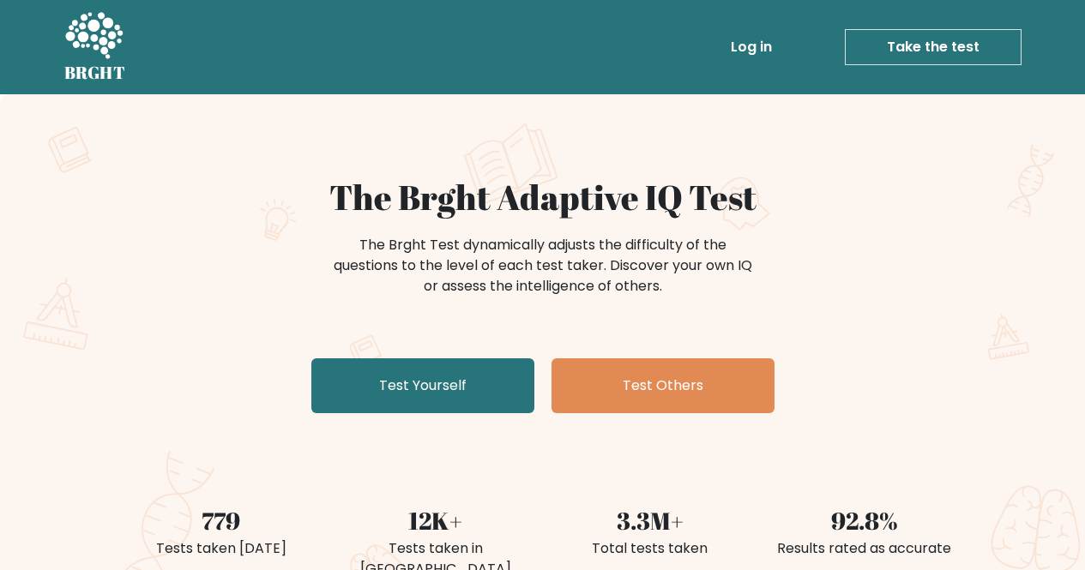 The image size is (1085, 570). What do you see at coordinates (543, 197) in the screenshot?
I see `h1: The Brght Adaptive IQ Test` at bounding box center [543, 197].